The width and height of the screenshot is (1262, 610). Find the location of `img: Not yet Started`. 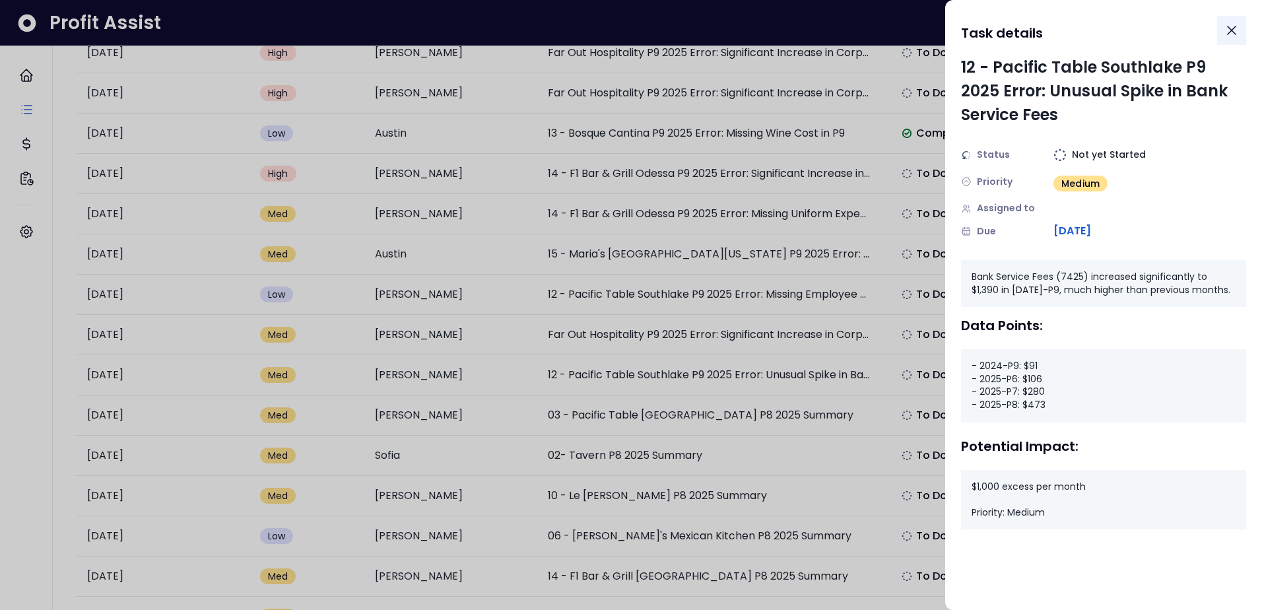

img: Not yet Started is located at coordinates (1060, 155).